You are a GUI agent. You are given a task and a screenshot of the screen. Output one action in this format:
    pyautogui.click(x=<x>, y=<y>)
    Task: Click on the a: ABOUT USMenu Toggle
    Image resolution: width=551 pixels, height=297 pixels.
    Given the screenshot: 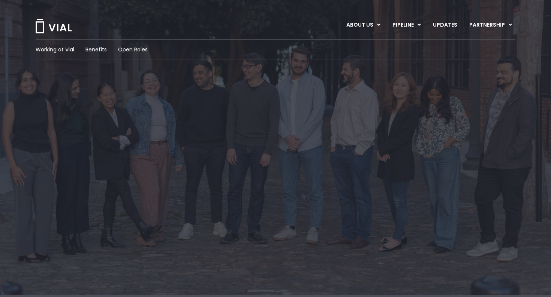 What is the action you would take?
    pyautogui.click(x=363, y=25)
    